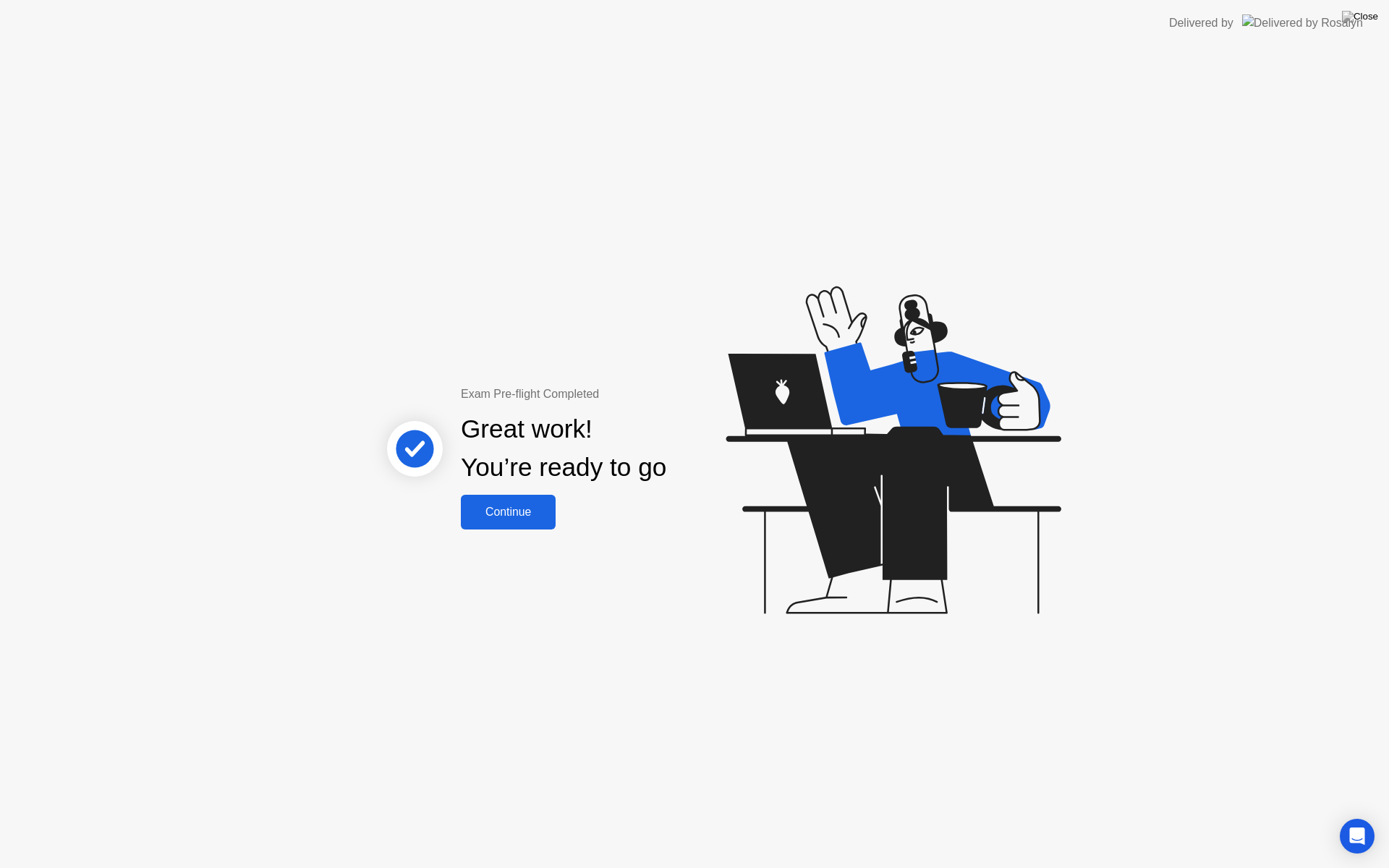 This screenshot has width=1389, height=868. What do you see at coordinates (508, 512) in the screenshot?
I see `div: Continue` at bounding box center [508, 512].